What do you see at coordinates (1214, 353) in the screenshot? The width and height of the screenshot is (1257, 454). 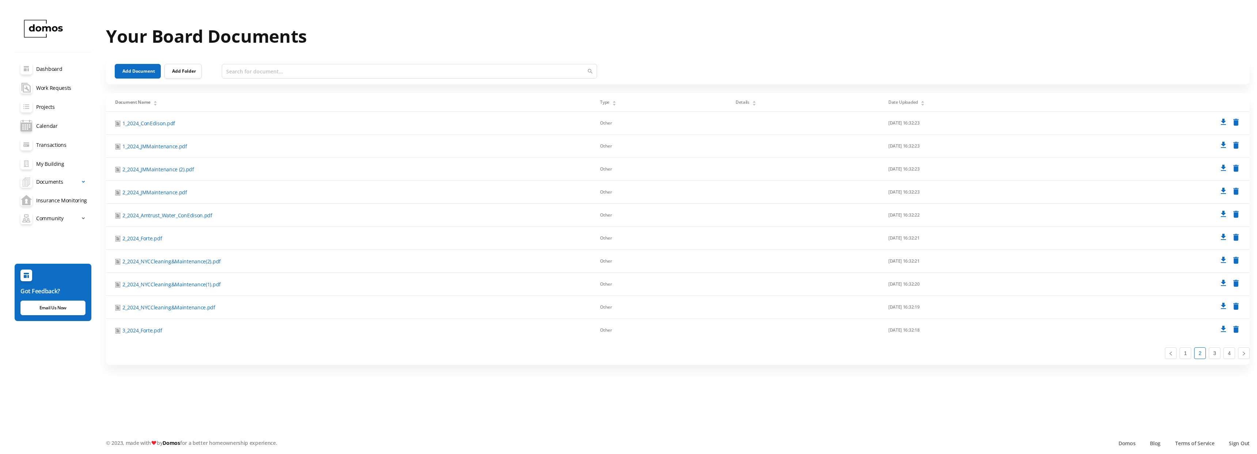 I see `li: 3` at bounding box center [1214, 353].